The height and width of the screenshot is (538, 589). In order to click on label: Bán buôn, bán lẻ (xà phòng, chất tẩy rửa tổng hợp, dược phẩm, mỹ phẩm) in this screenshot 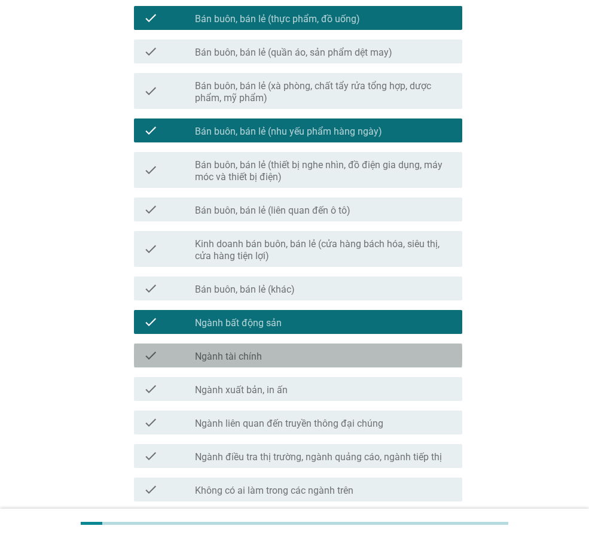, I will do `click(324, 92)`.